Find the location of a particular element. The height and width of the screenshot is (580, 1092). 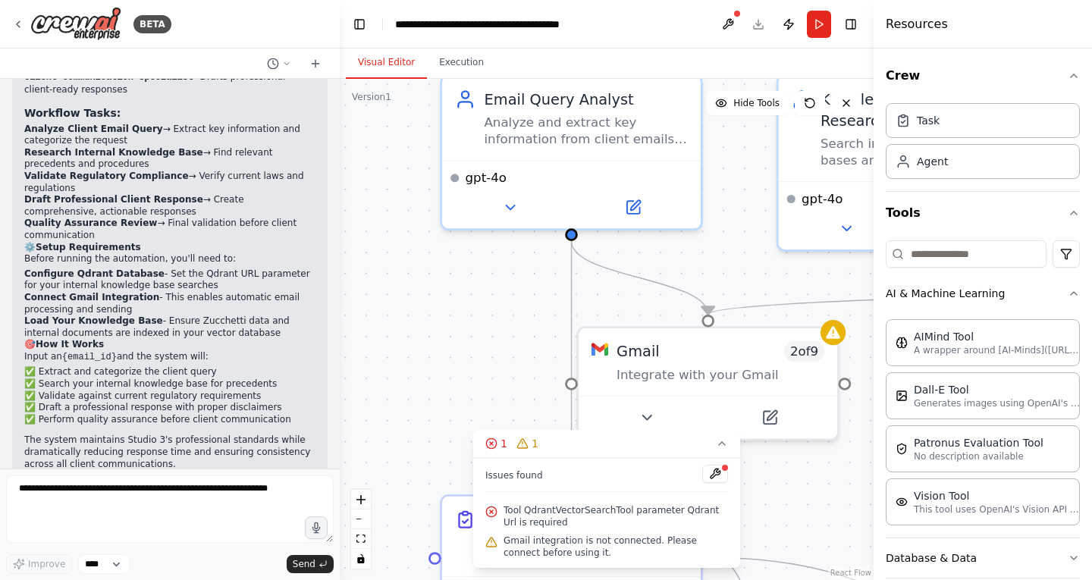

li: - Ensure Zucchetti data and internal documents are indexed in your vector database is located at coordinates (170, 327).